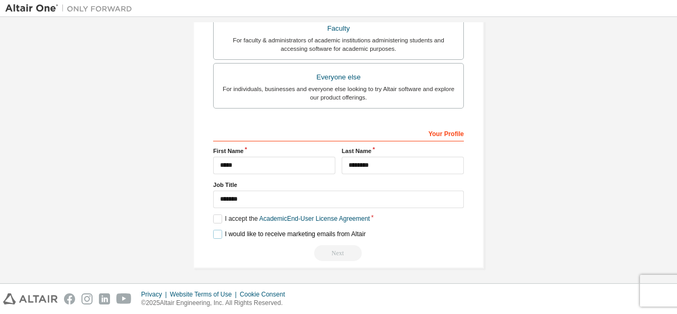 The width and height of the screenshot is (677, 314). Describe the element at coordinates (292, 219) in the screenshot. I see `label: I accept the` at that location.